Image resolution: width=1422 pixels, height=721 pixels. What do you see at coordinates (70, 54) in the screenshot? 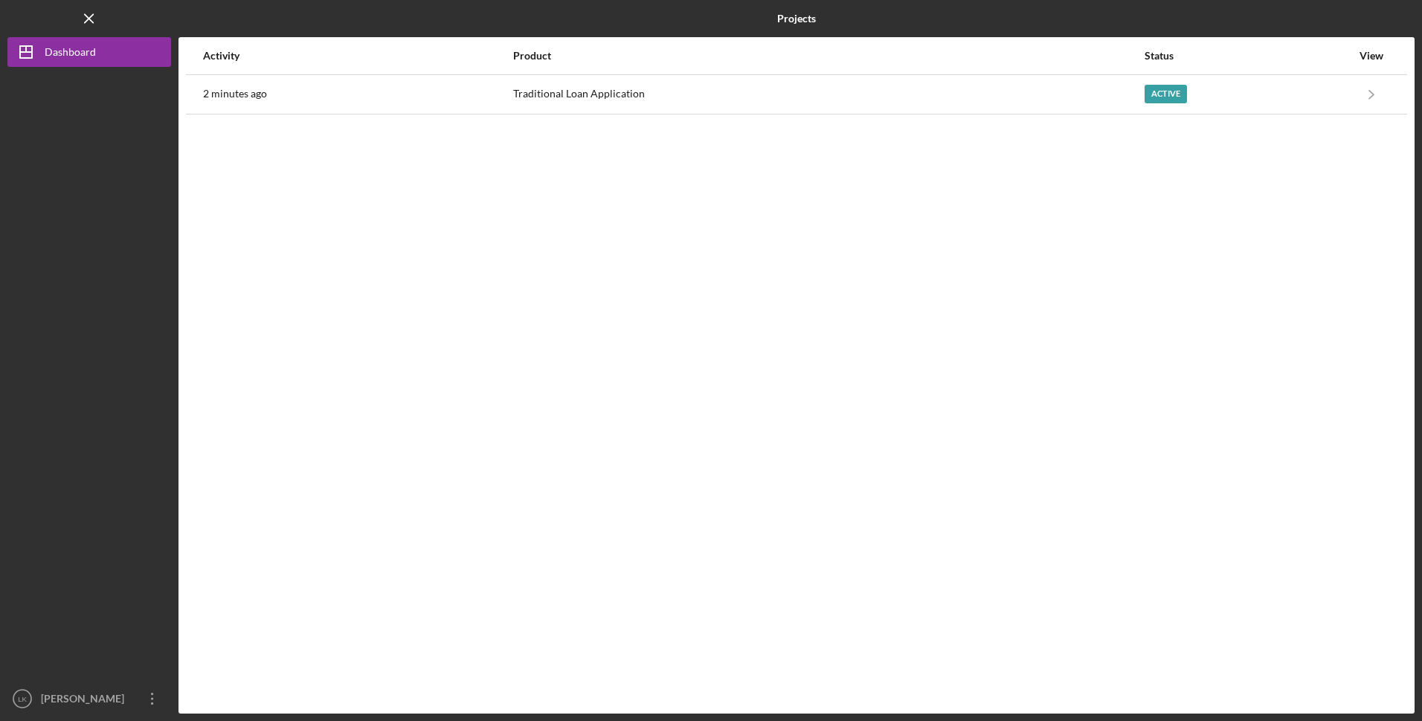
I see `div: Dashboard` at bounding box center [70, 54].